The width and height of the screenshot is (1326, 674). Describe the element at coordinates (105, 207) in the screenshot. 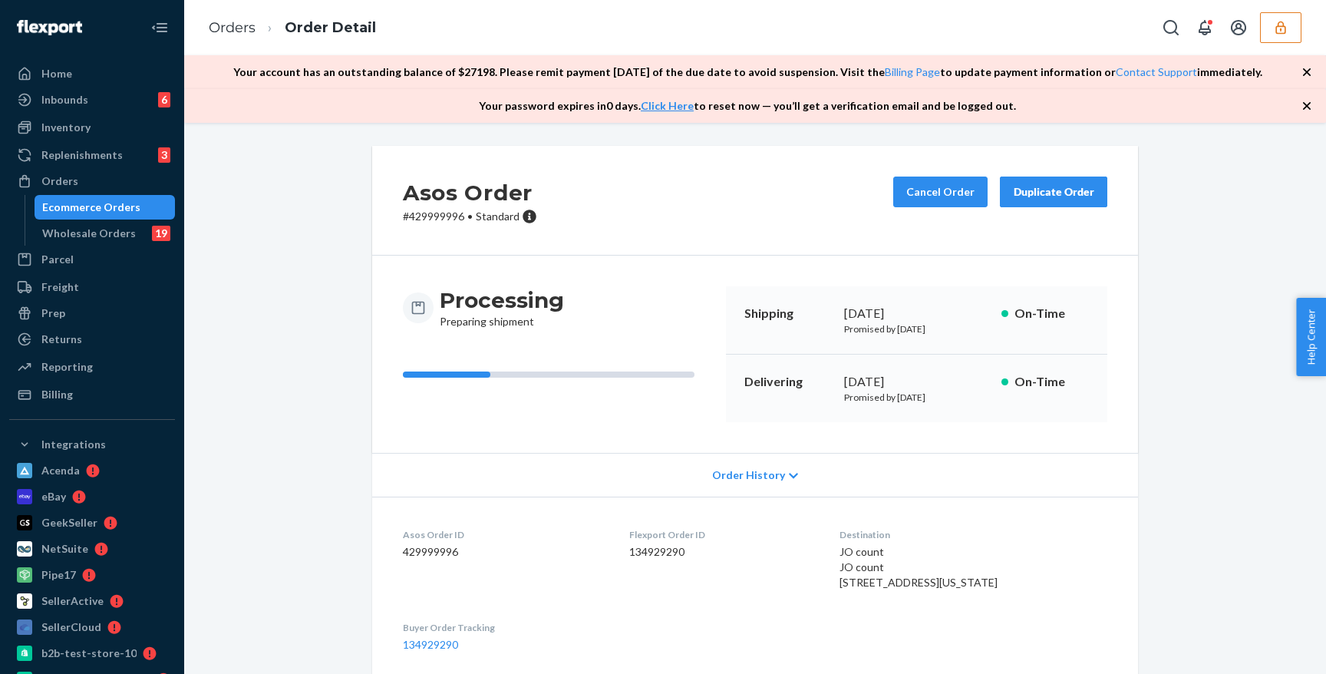

I see `a: Ecommerce Orders` at that location.